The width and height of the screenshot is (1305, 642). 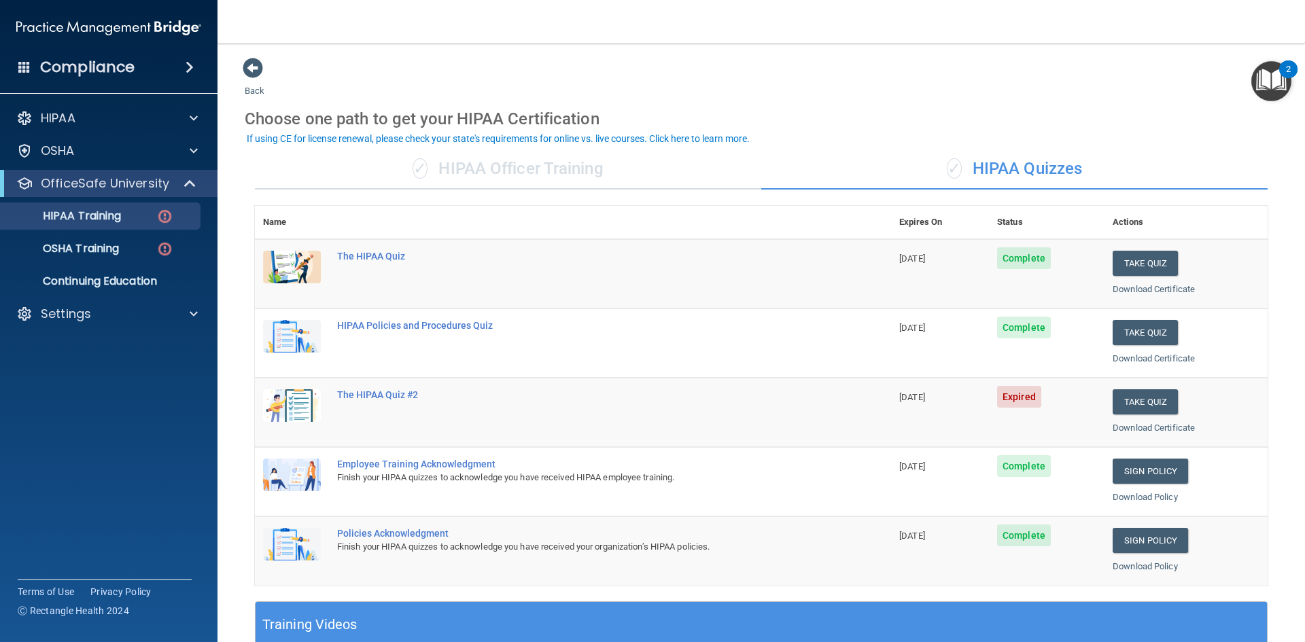 I want to click on p: HIPAA Training, so click(x=65, y=216).